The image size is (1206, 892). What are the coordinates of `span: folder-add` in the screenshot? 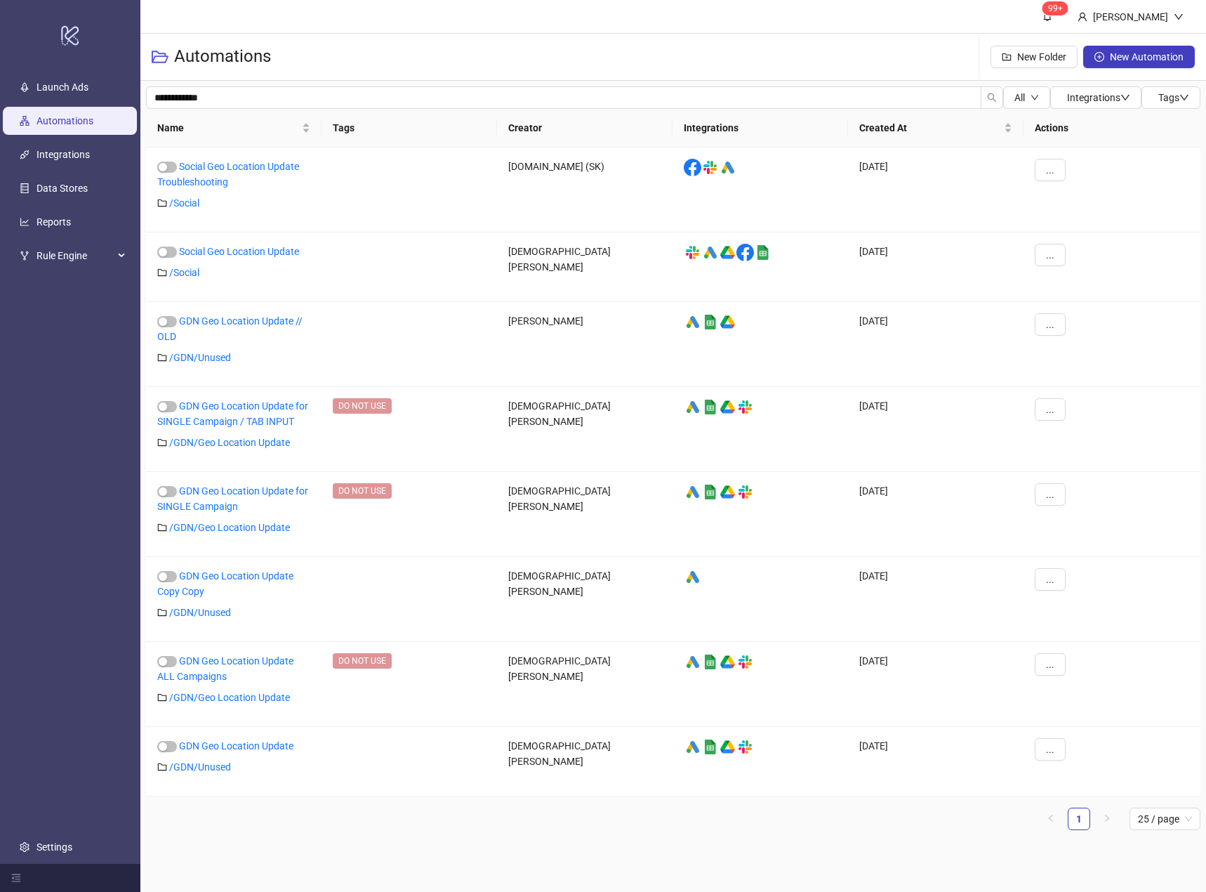 It's located at (1007, 57).